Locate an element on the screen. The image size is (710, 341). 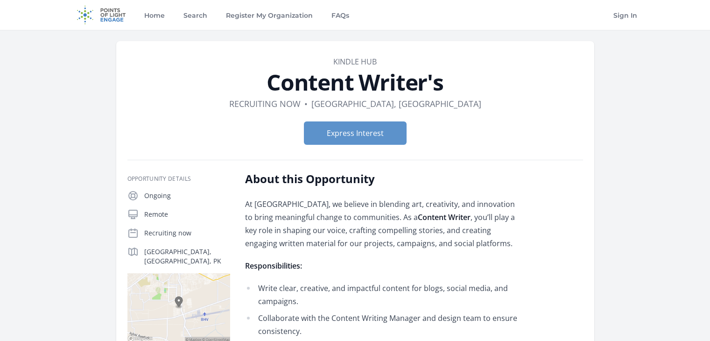
dd: Recruiting now is located at coordinates (265, 104).